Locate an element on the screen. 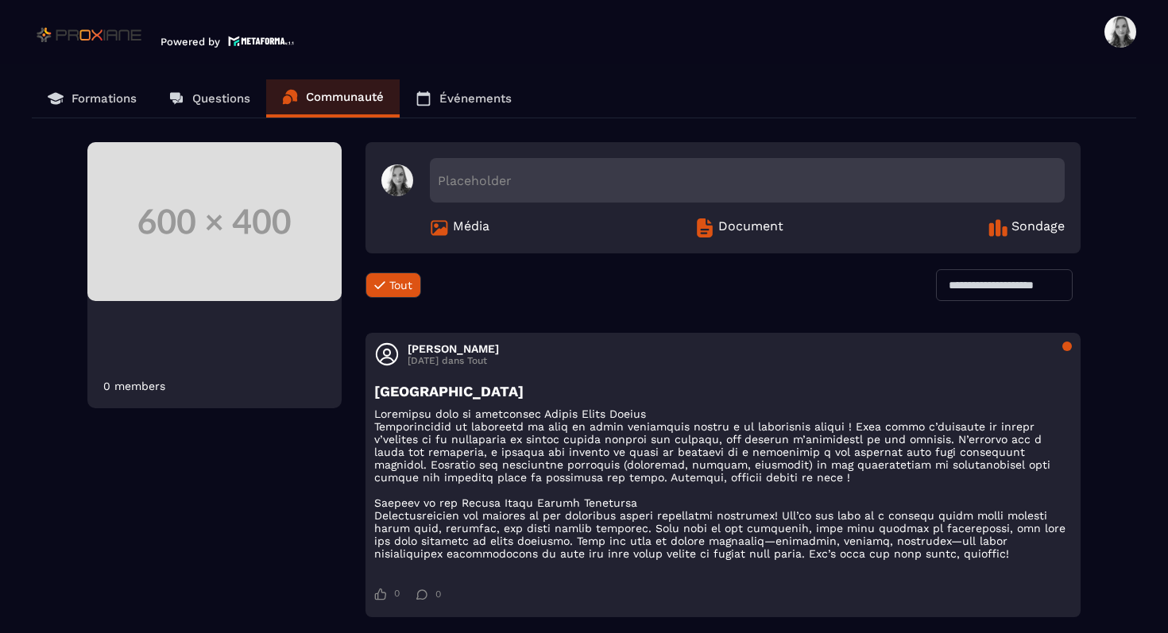 Image resolution: width=1168 pixels, height=633 pixels. a: Communauté is located at coordinates (333, 99).